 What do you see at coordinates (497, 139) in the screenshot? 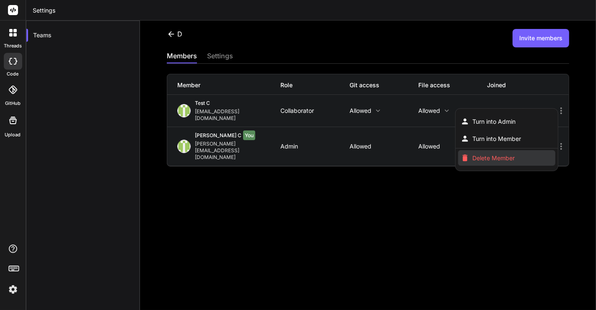
I see `span: Turn into Member` at bounding box center [497, 139].